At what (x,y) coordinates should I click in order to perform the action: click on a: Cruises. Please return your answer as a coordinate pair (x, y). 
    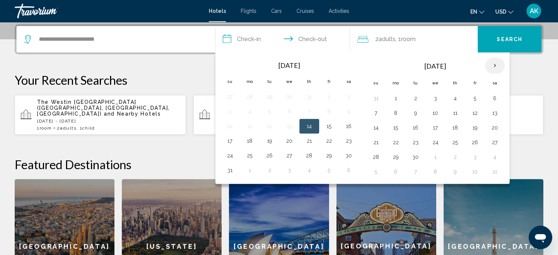
    Looking at the image, I should click on (305, 11).